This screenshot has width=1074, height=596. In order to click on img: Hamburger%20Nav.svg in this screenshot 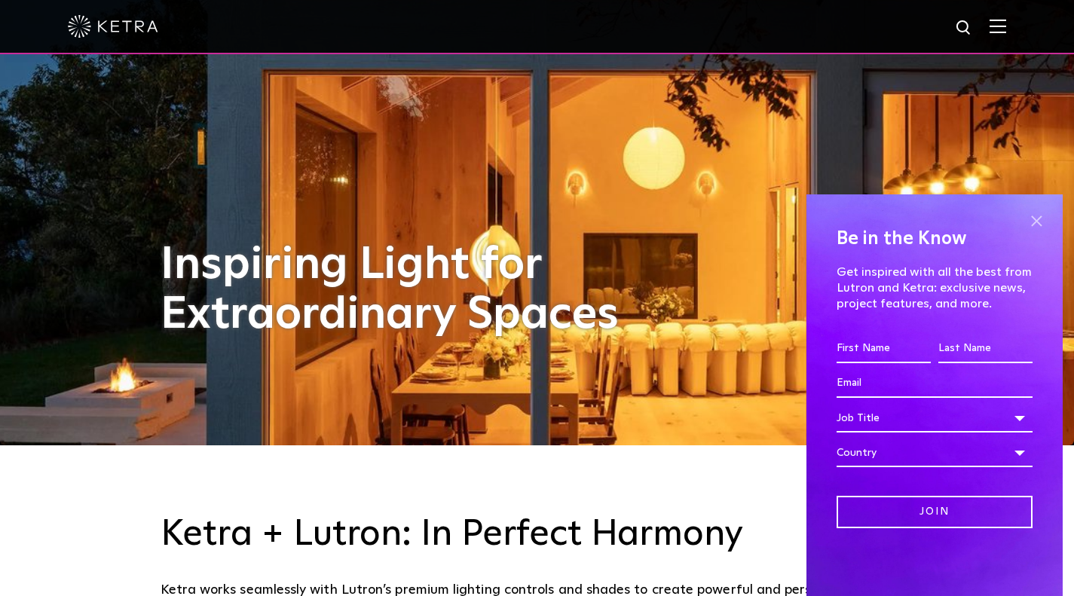, I will do `click(998, 26)`.